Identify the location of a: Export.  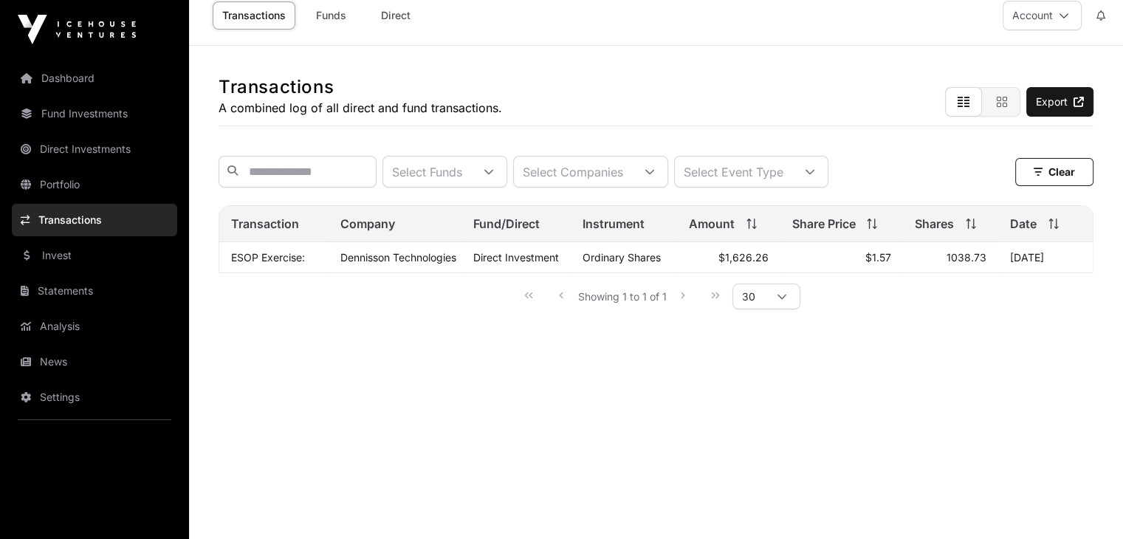
(1059, 102).